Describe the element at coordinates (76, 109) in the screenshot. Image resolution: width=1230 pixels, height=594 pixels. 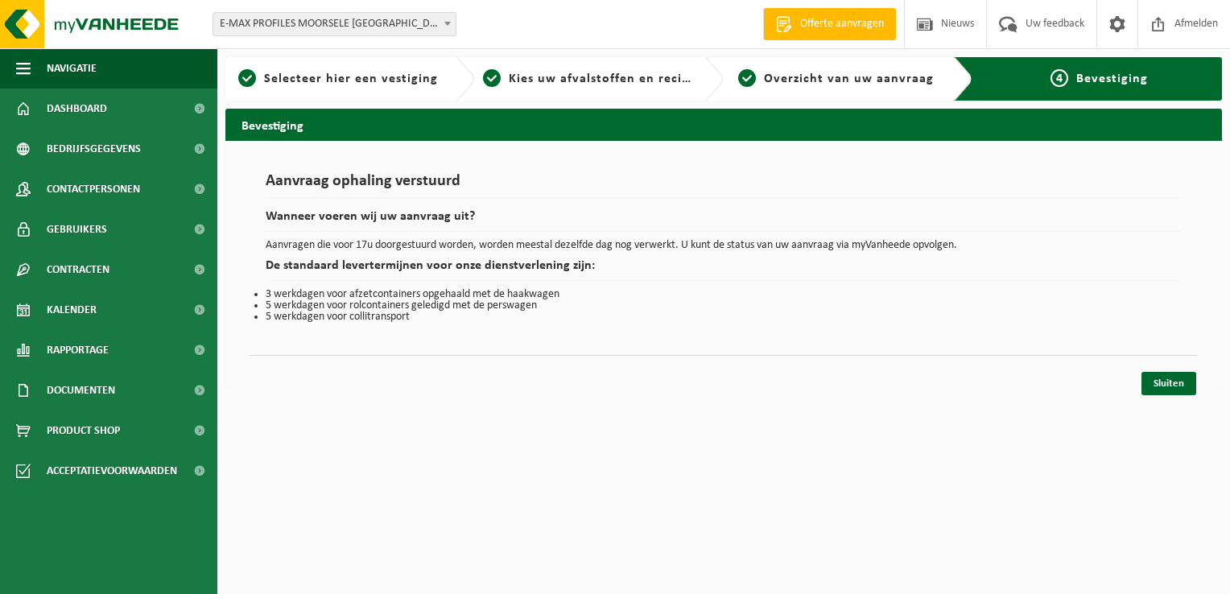
I see `span: Dashboard` at that location.